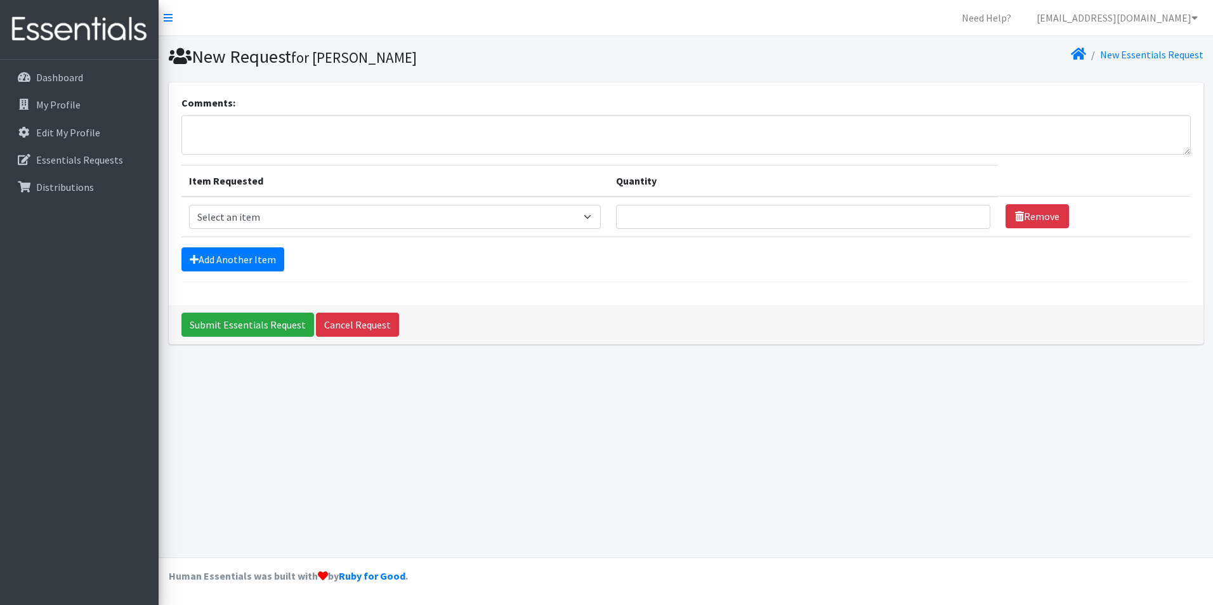 Image resolution: width=1213 pixels, height=605 pixels. What do you see at coordinates (79, 187) in the screenshot?
I see `a: Distributions` at bounding box center [79, 187].